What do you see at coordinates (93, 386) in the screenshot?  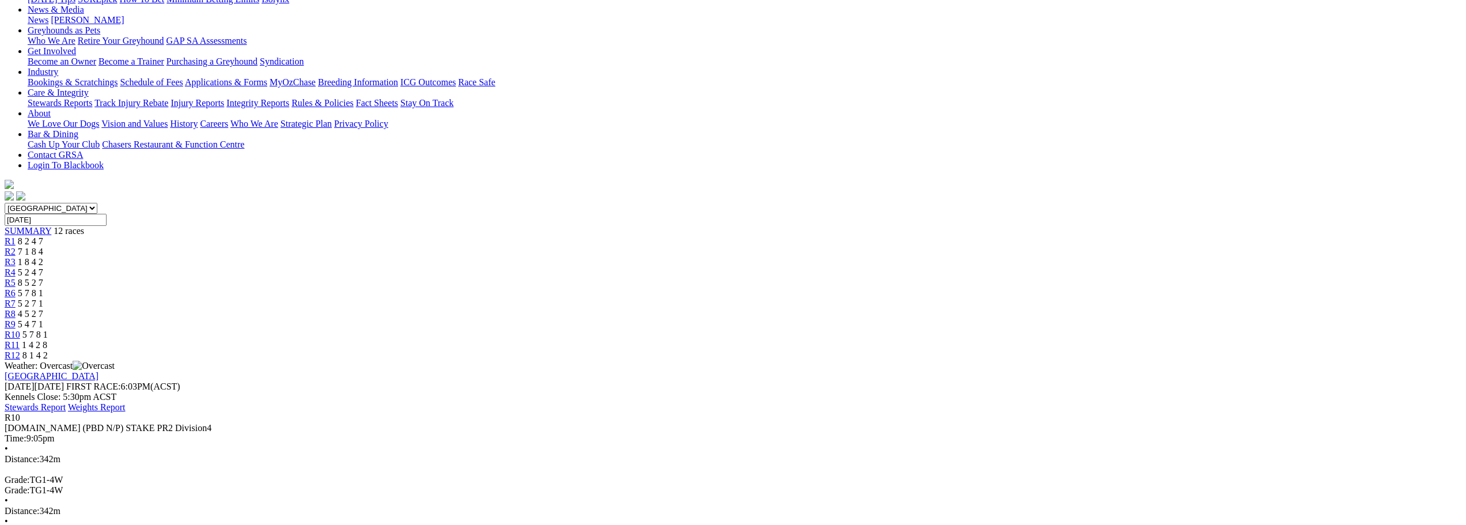 I see `span: FIRST RACE:` at bounding box center [93, 386].